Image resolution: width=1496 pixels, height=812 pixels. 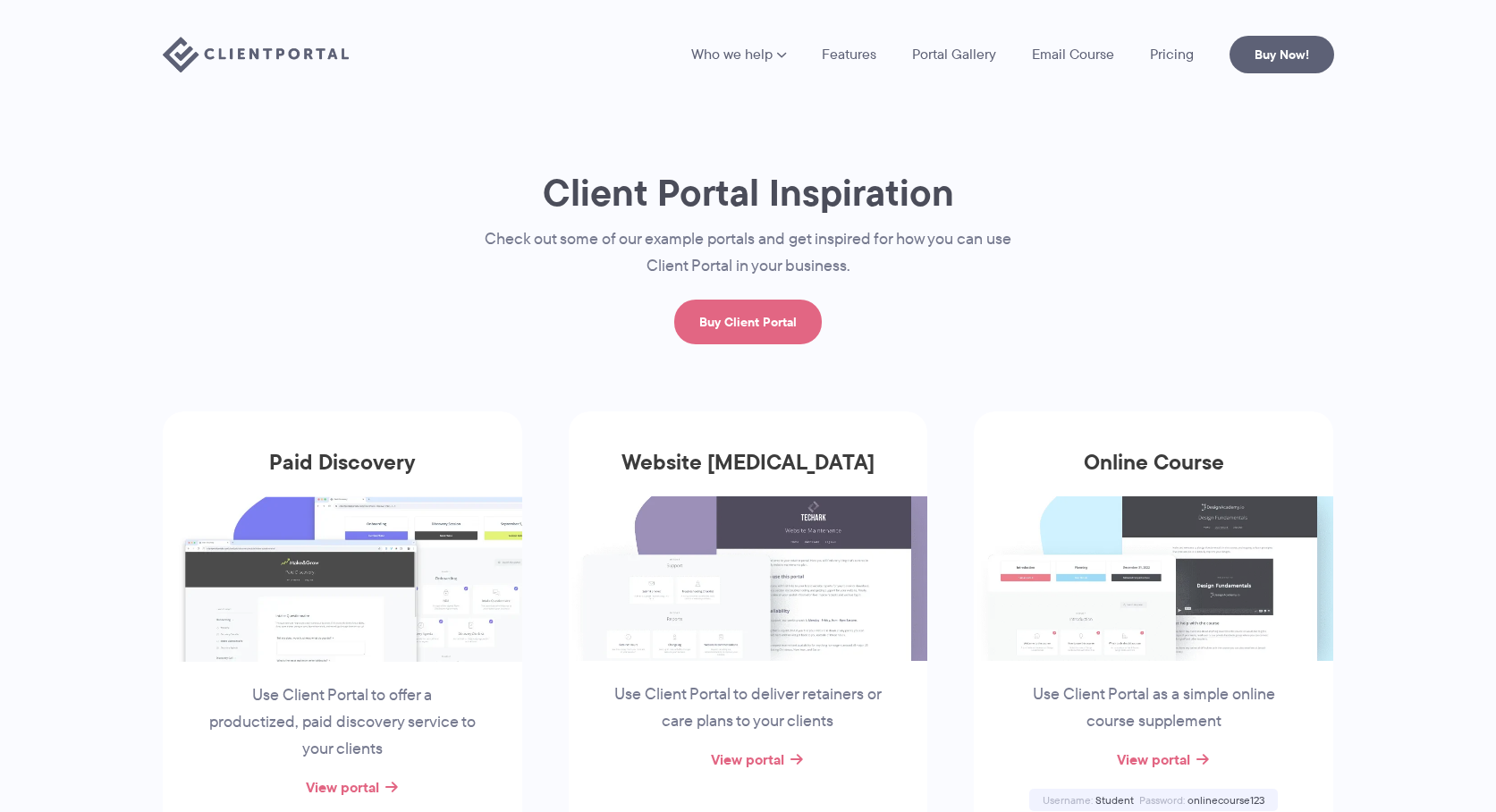 I want to click on p: Use Client Portal to offer a productized, paid discovery service to your clients, so click(x=343, y=723).